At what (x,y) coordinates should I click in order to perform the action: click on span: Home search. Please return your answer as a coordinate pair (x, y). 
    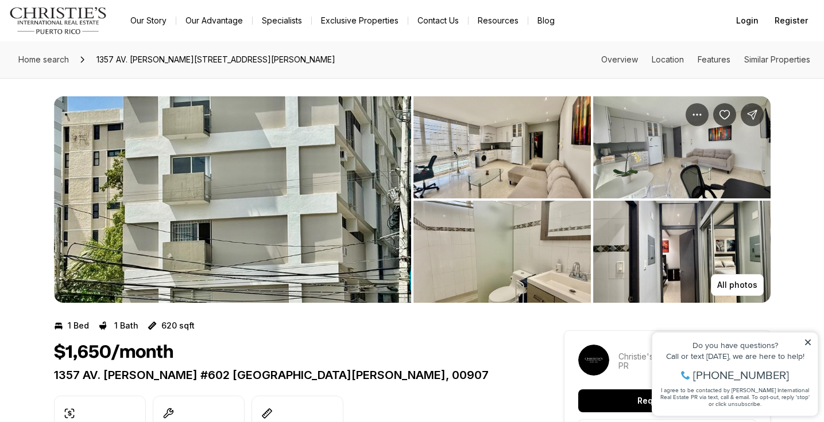
    Looking at the image, I should click on (44, 59).